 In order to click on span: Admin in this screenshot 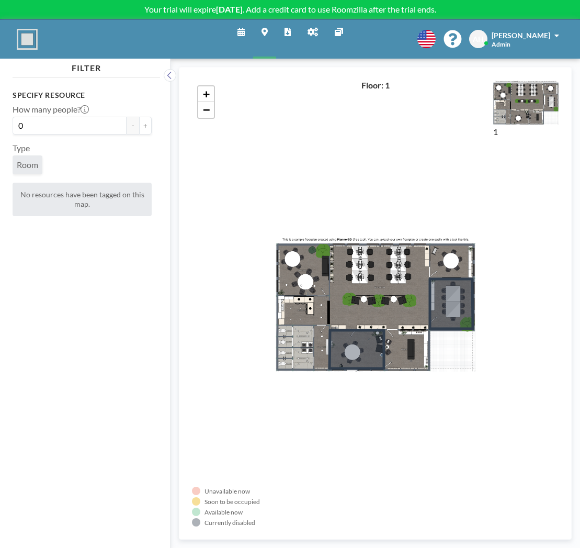, I will do `click(501, 44)`.